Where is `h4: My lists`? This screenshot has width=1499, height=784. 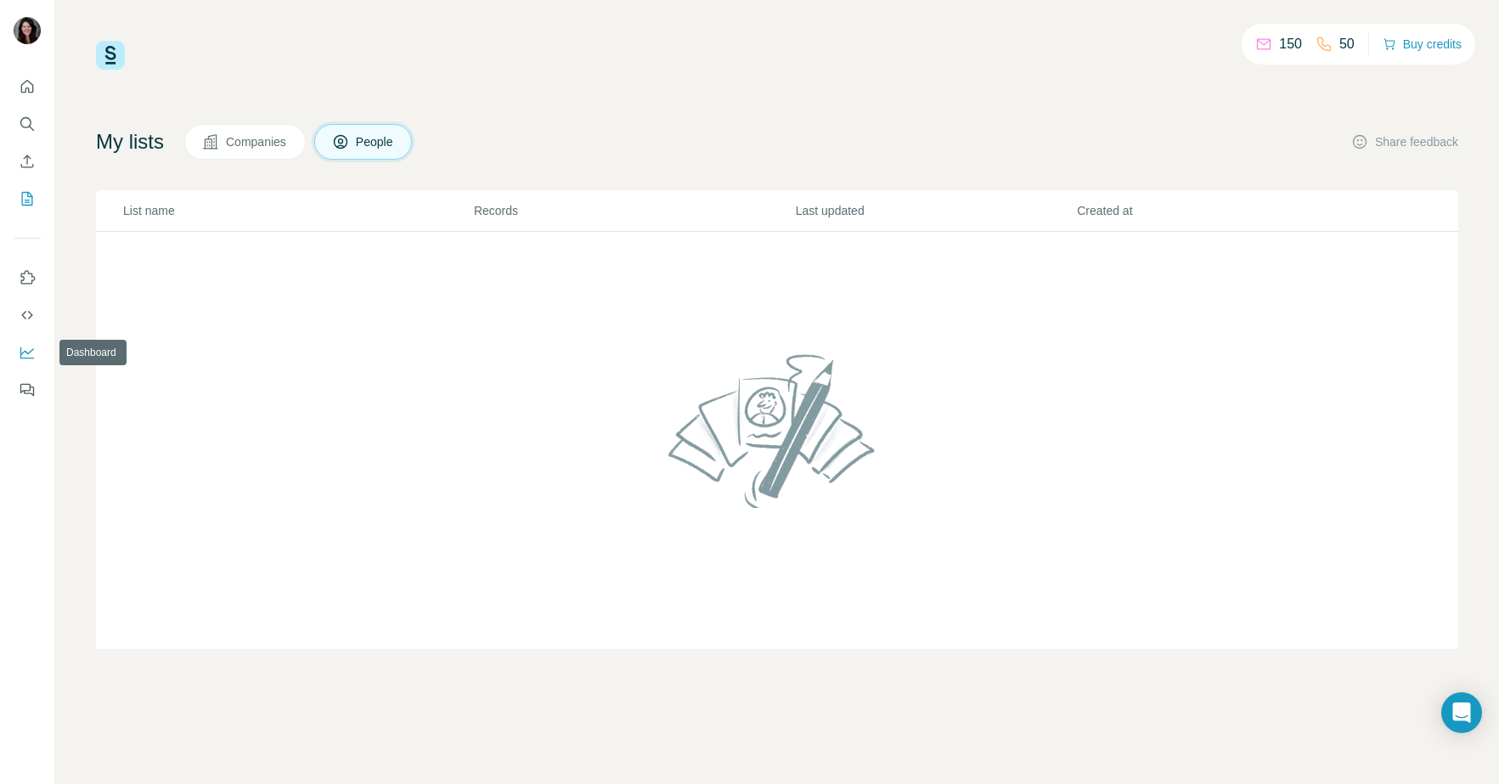 h4: My lists is located at coordinates (130, 142).